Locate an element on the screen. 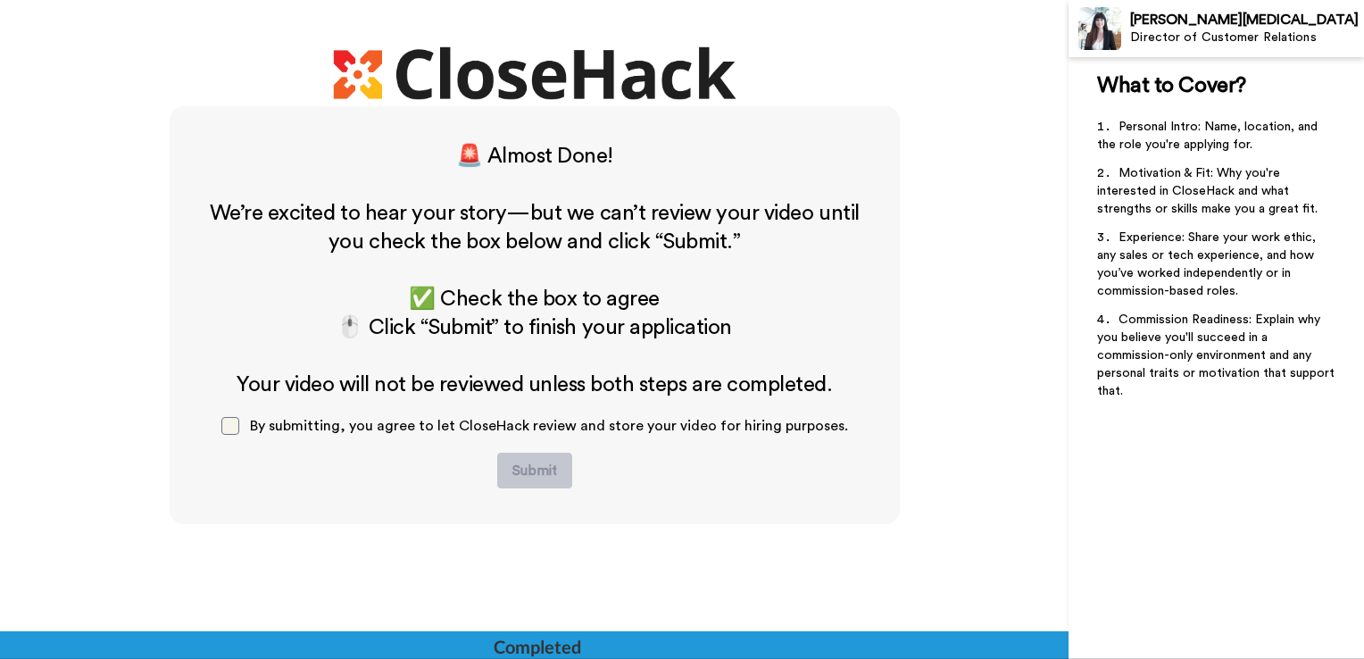 This screenshot has width=1364, height=659. div: Completed is located at coordinates (536, 646).